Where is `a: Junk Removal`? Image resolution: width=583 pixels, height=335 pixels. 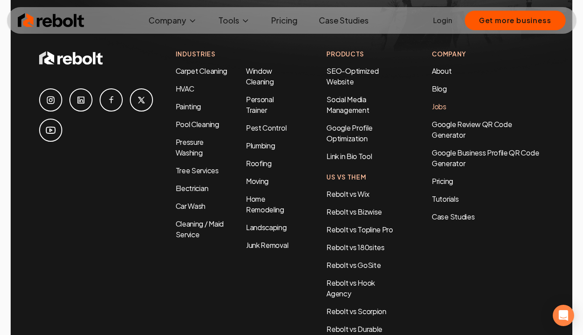 a: Junk Removal is located at coordinates (267, 245).